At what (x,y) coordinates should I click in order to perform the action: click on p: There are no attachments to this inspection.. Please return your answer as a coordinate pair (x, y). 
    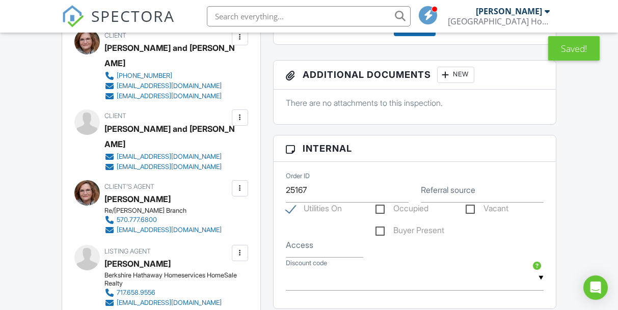
    Looking at the image, I should click on (415, 103).